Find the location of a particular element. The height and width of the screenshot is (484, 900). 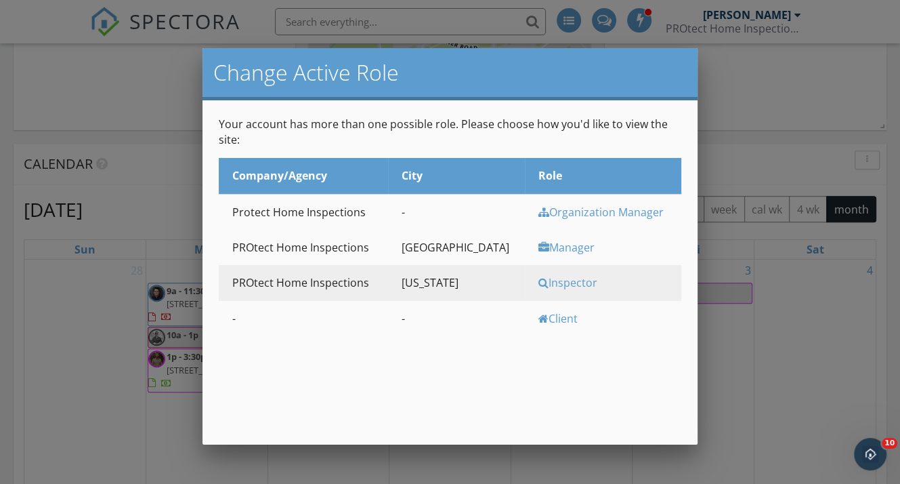

span: 10 is located at coordinates (889, 443).